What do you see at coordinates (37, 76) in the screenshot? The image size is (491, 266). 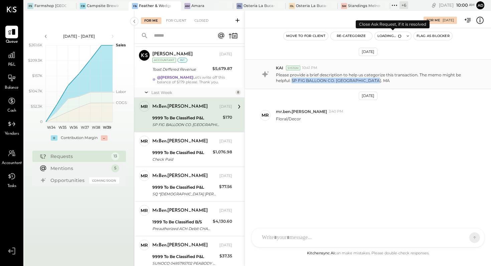 I see `text: $157K` at bounding box center [37, 76].